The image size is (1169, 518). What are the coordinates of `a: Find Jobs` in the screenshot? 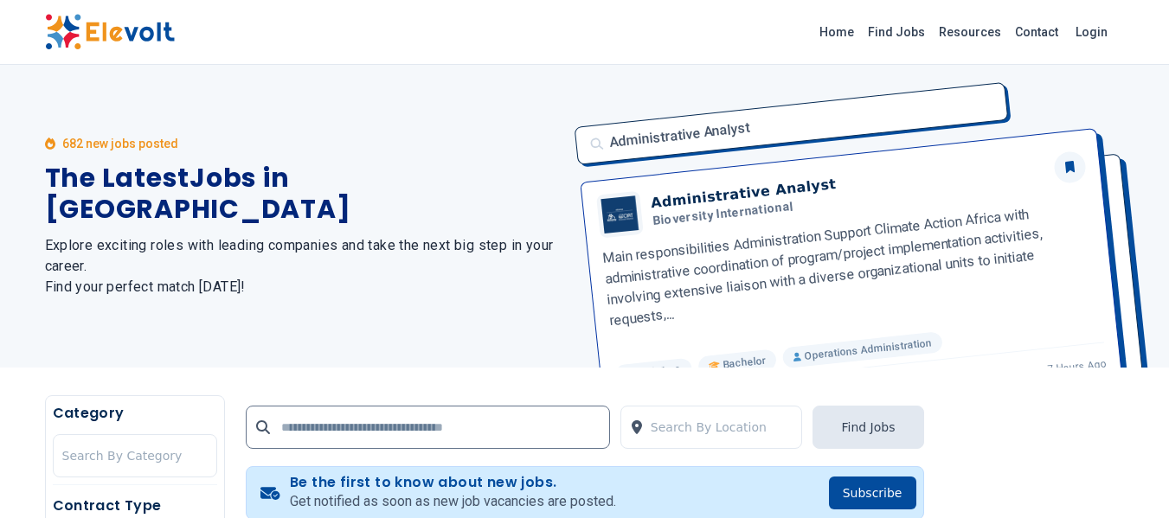 It's located at (896, 32).